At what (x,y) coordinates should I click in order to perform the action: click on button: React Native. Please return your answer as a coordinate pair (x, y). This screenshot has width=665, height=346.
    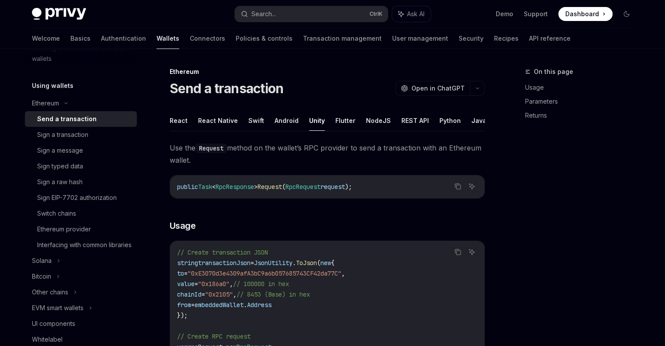
    Looking at the image, I should click on (218, 120).